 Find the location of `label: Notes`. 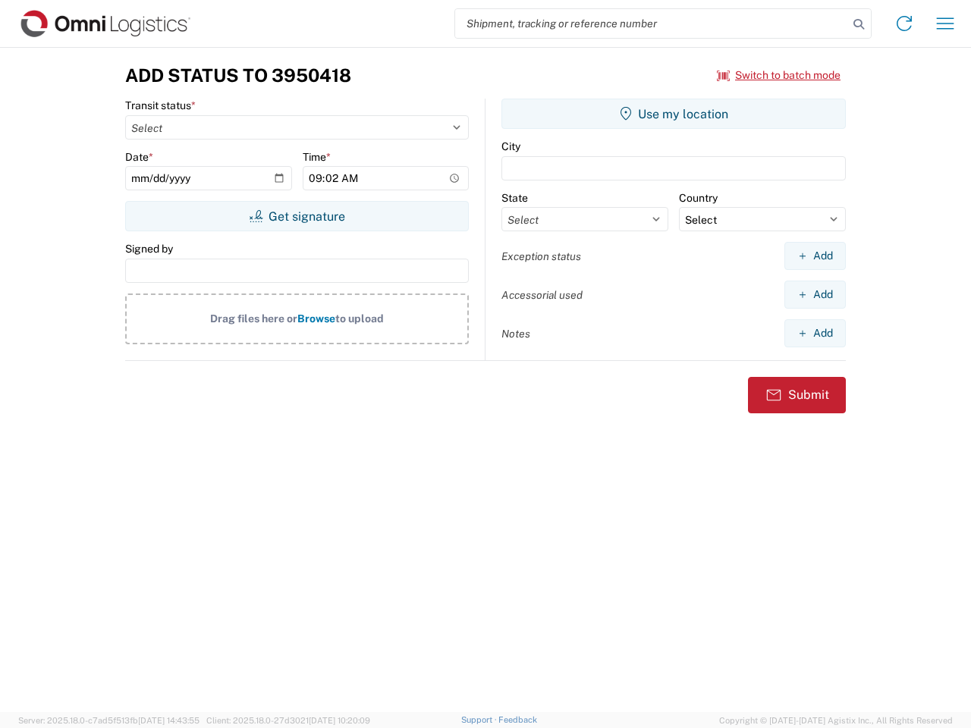

label: Notes is located at coordinates (516, 334).